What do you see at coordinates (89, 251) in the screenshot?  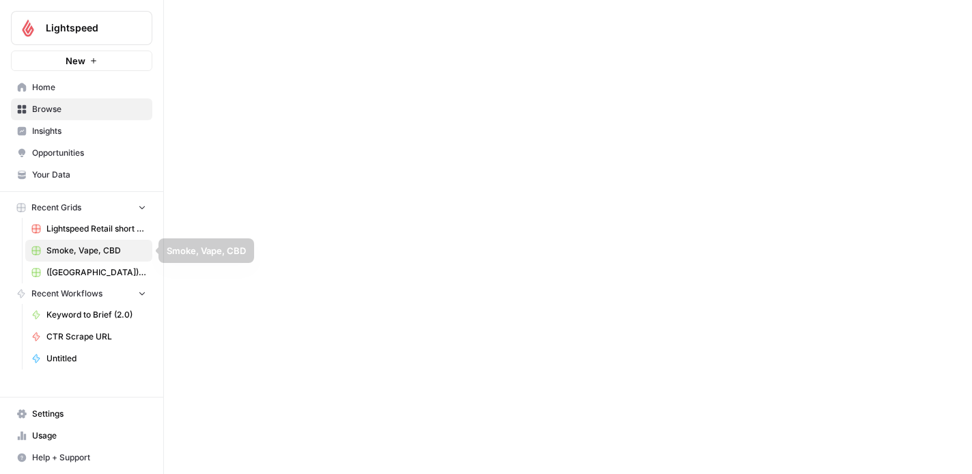 I see `a: Smoke, Vape, CBD` at bounding box center [89, 251].